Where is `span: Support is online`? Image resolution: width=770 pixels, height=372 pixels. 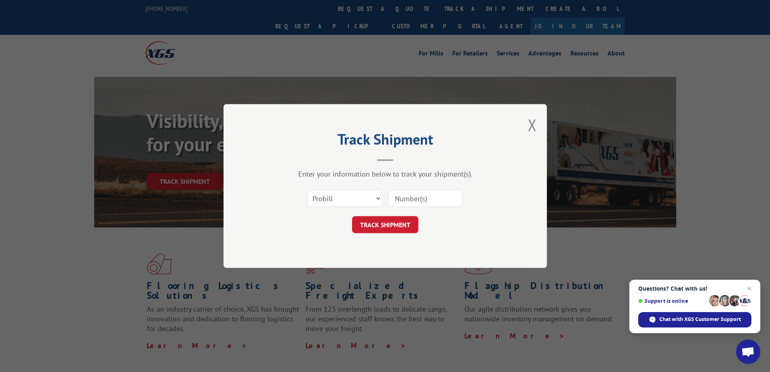
span: Support is online is located at coordinates (673, 300).